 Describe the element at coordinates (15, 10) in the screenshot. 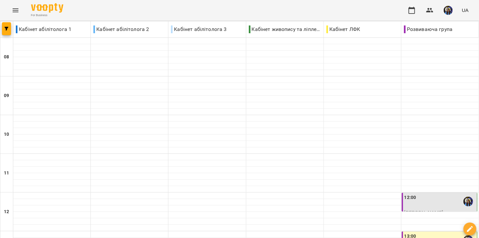

I see `button: Menu` at that location.